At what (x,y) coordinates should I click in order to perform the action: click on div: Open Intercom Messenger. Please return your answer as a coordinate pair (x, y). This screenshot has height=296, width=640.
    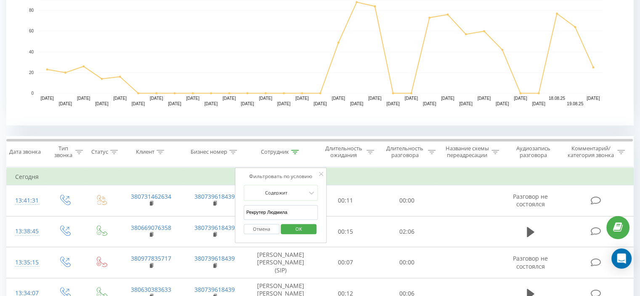
    Looking at the image, I should click on (621, 258).